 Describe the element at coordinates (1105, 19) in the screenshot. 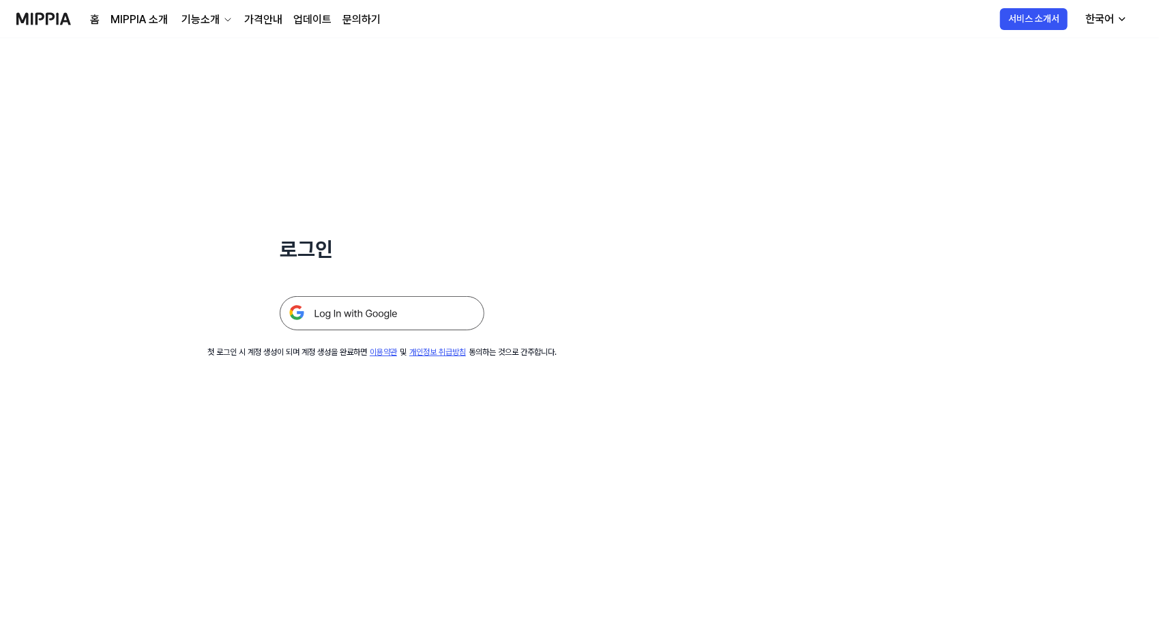

I see `button: 한국어` at that location.